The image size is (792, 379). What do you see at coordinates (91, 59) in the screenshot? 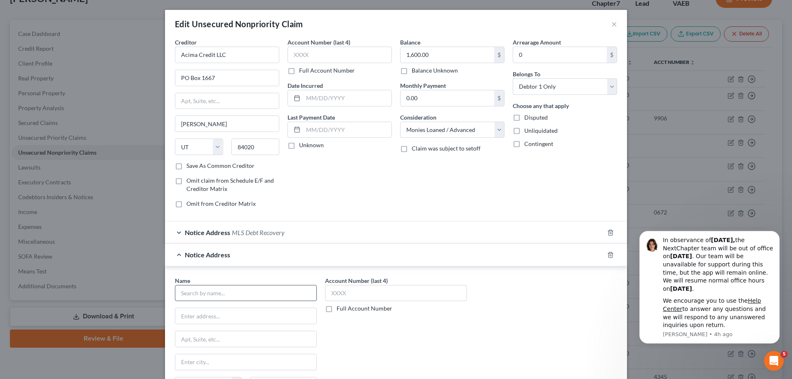
I see `div: Message content` at bounding box center [91, 59].